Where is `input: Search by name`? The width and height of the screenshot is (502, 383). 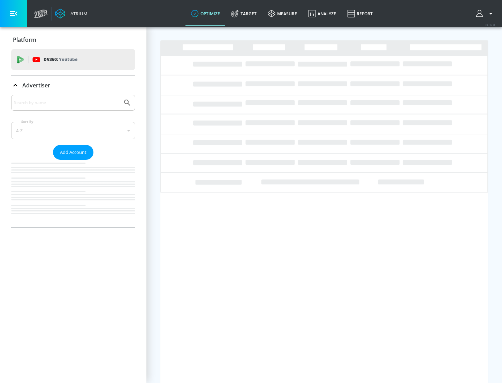 input: Search by name is located at coordinates (67, 103).